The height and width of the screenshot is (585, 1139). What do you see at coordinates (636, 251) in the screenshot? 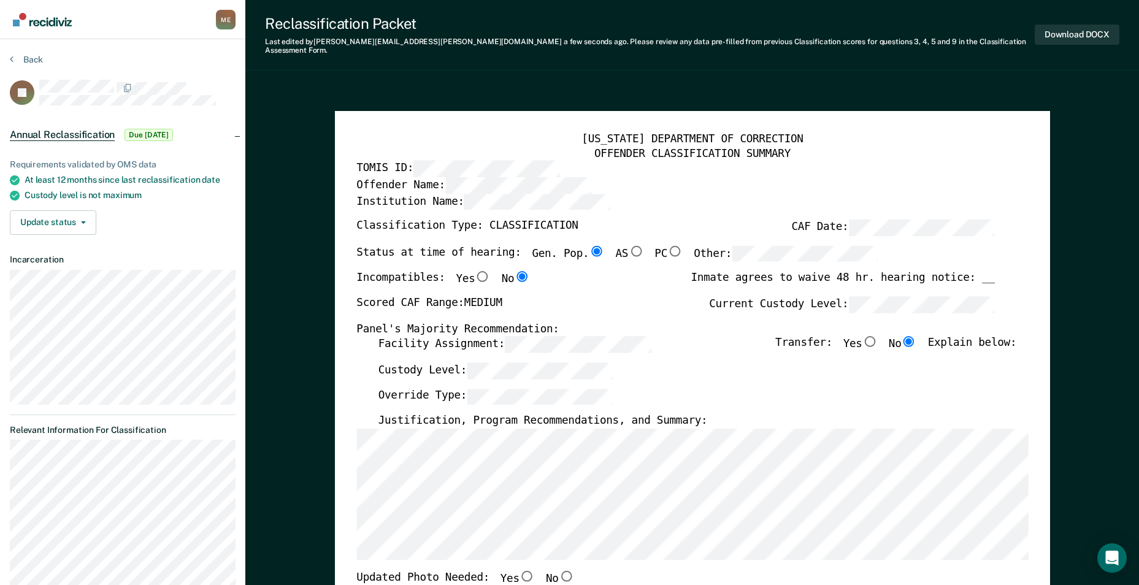
I see `input: AS` at bounding box center [636, 251].